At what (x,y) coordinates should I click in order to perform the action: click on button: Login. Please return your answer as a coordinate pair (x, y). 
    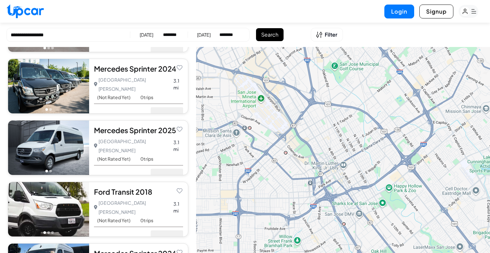
    Looking at the image, I should click on (399, 11).